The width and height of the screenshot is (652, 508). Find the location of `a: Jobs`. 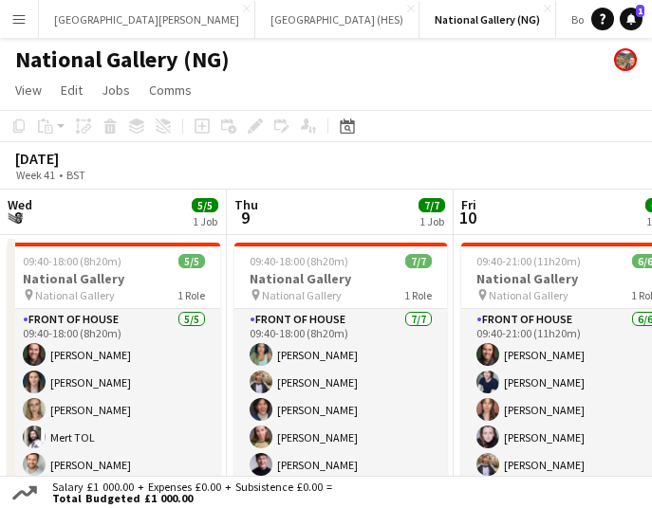

a: Jobs is located at coordinates (116, 90).